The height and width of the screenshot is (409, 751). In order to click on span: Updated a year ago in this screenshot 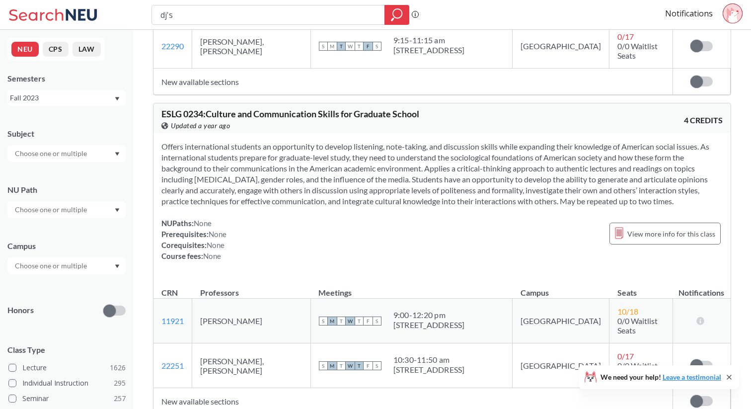, I will do `click(200, 126)`.